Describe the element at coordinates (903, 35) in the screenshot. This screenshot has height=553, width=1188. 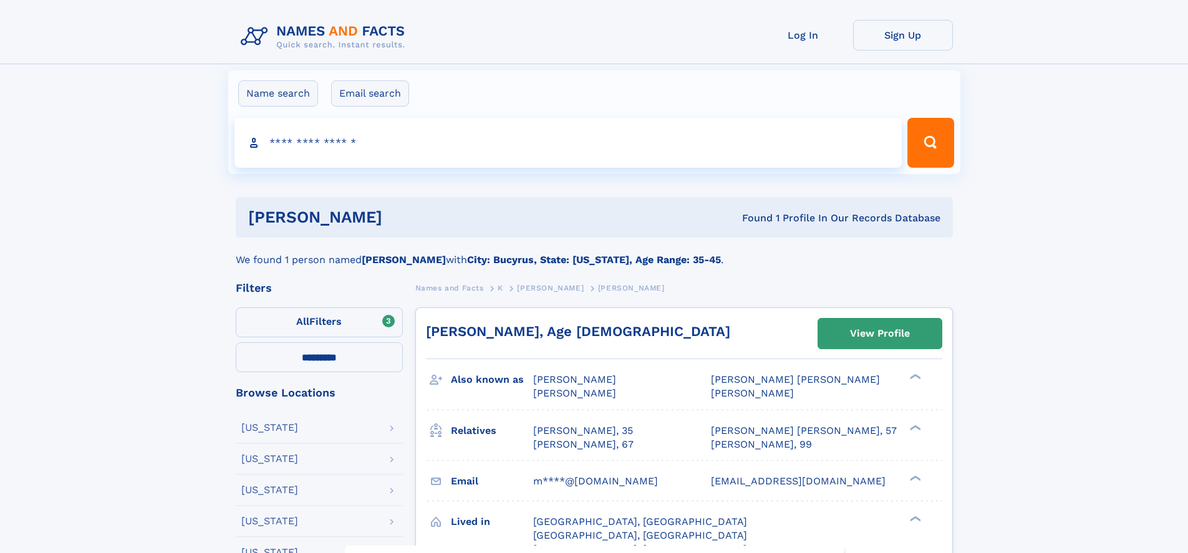
I see `a: Sign Up` at that location.